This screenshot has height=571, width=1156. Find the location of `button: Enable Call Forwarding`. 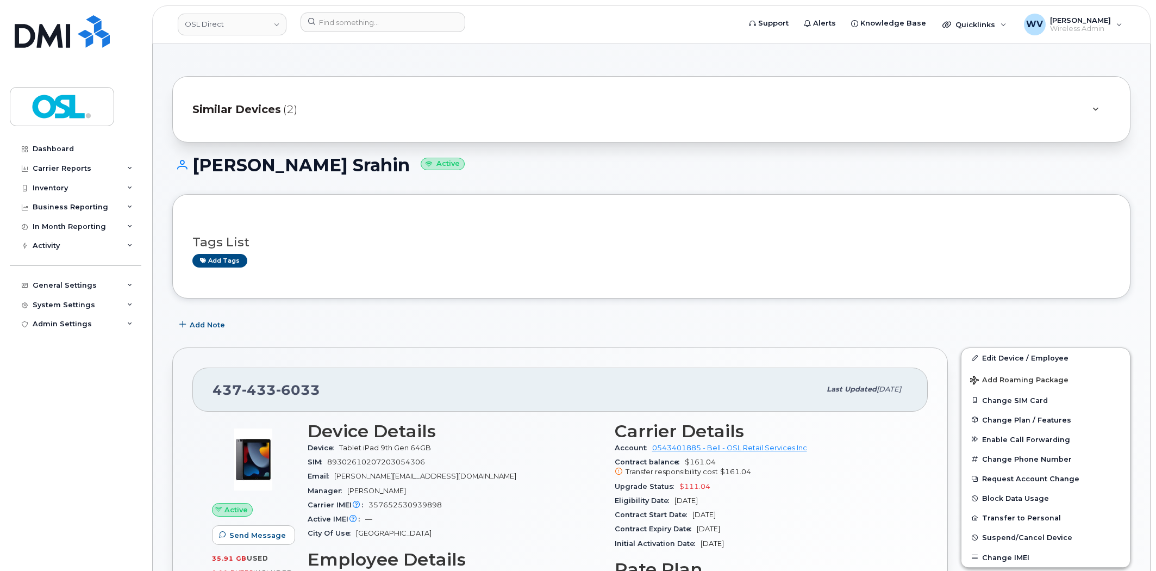

button: Enable Call Forwarding is located at coordinates (1046, 439).